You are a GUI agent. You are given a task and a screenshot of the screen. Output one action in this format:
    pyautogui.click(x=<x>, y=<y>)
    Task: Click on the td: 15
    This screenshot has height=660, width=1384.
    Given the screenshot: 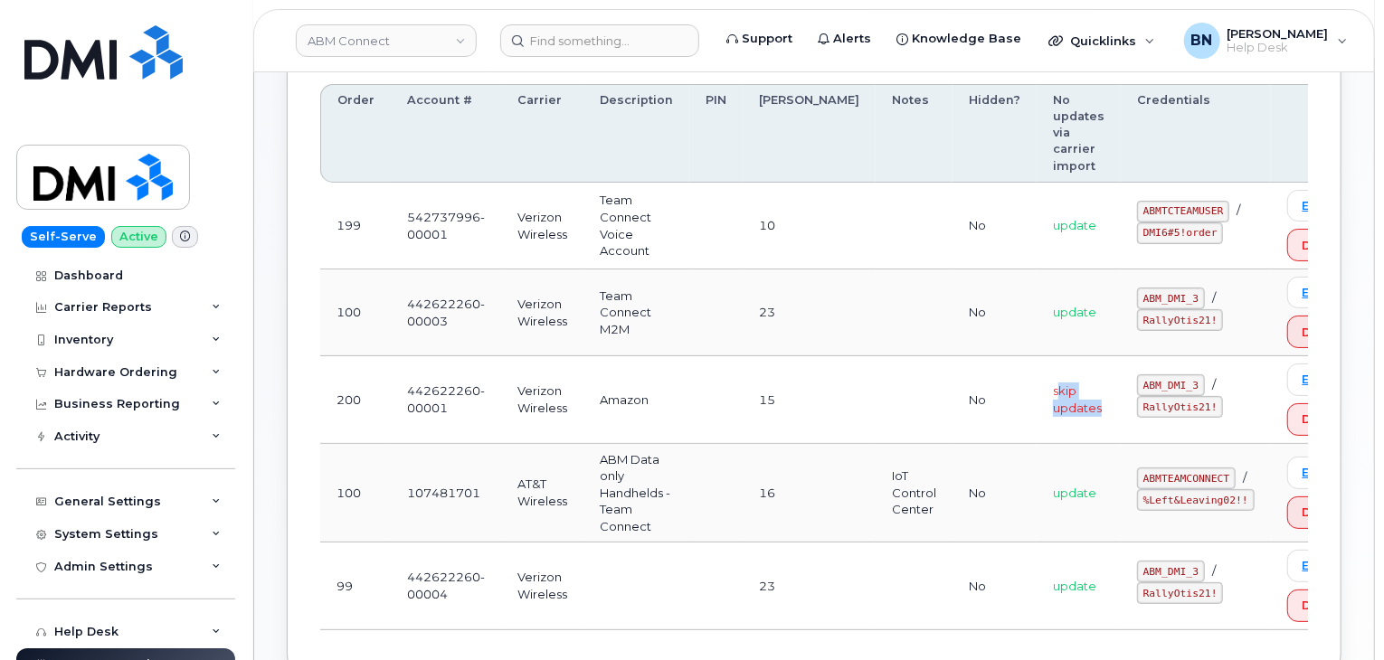 What is the action you would take?
    pyautogui.click(x=809, y=400)
    